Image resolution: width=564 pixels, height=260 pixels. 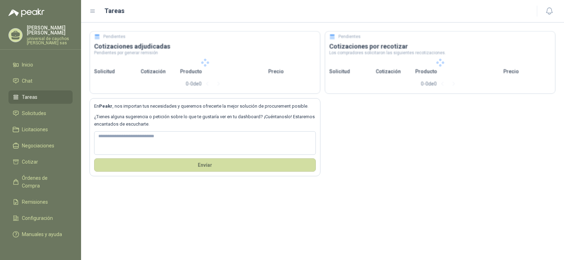 What do you see at coordinates (41, 146) in the screenshot?
I see `a: Negociaciones` at bounding box center [41, 146].